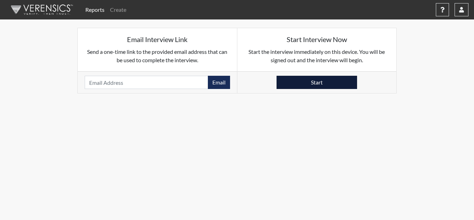  Describe the element at coordinates (317, 82) in the screenshot. I see `button: Start` at that location.